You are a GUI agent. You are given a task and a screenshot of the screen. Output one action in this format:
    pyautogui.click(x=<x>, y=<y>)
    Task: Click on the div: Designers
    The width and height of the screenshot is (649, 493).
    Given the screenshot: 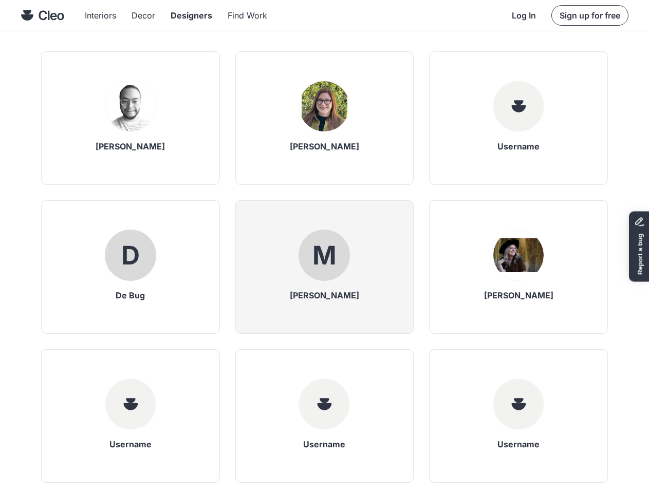 What is the action you would take?
    pyautogui.click(x=191, y=15)
    